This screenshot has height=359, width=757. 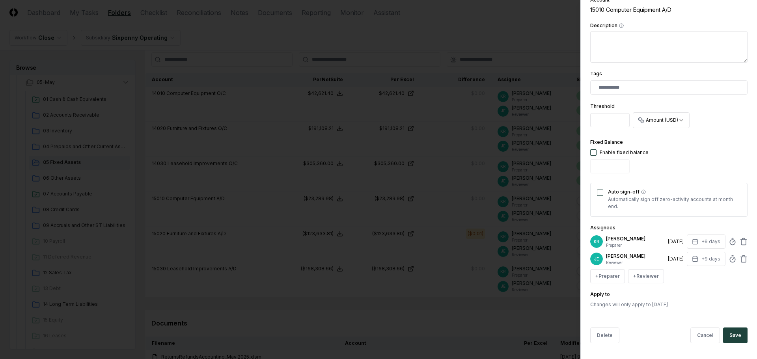 I want to click on button: +Reviewer, so click(x=646, y=276).